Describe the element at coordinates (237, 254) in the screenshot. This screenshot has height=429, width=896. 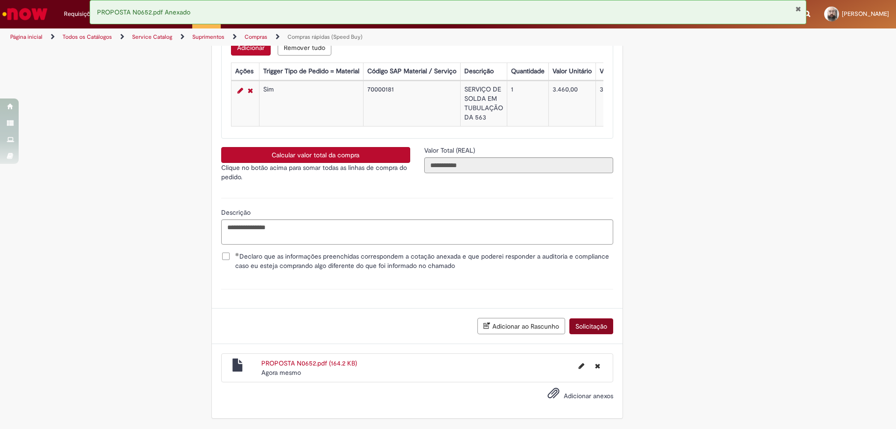
I see `span: Obrigatório Preenchido` at that location.